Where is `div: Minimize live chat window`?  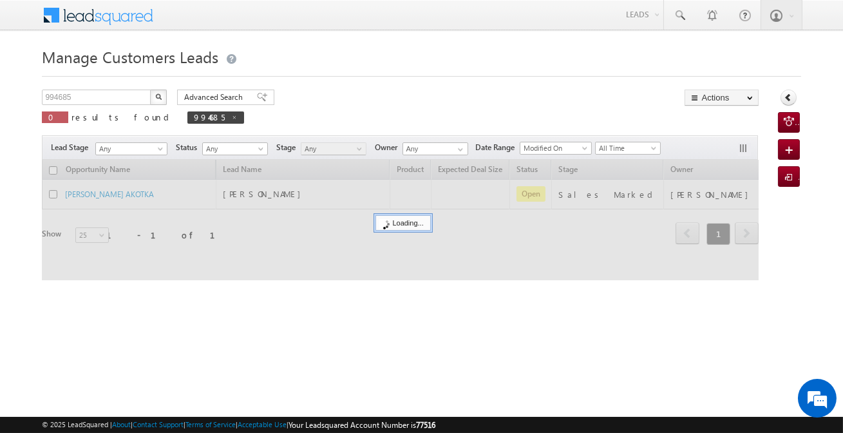
div: Minimize live chat window is located at coordinates (227, 22).